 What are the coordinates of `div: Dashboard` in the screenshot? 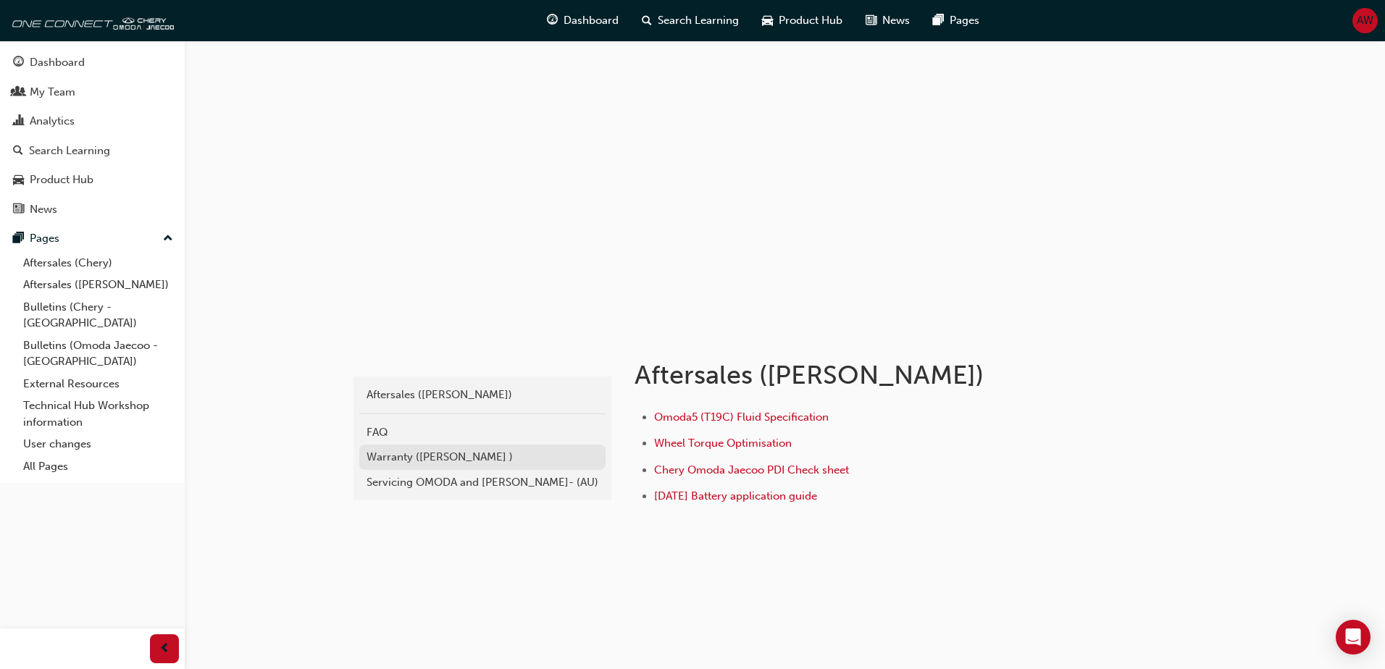 It's located at (57, 62).